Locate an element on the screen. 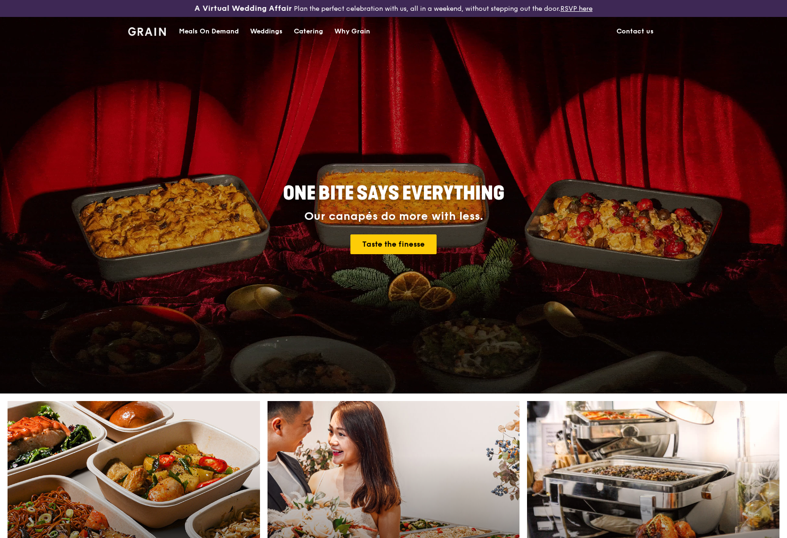  img: Grain is located at coordinates (147, 32).